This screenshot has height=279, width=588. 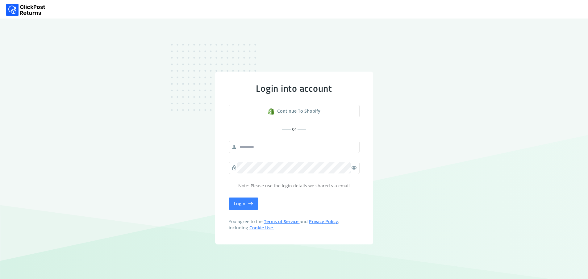 What do you see at coordinates (294, 88) in the screenshot?
I see `div: Login into account` at bounding box center [294, 88].